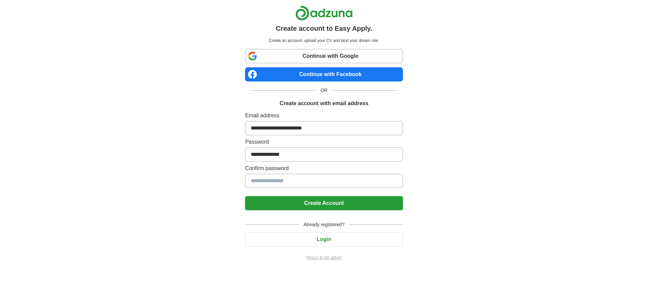 This screenshot has height=308, width=648. What do you see at coordinates (324, 28) in the screenshot?
I see `h1: Create account to Easy Apply.` at bounding box center [324, 28].